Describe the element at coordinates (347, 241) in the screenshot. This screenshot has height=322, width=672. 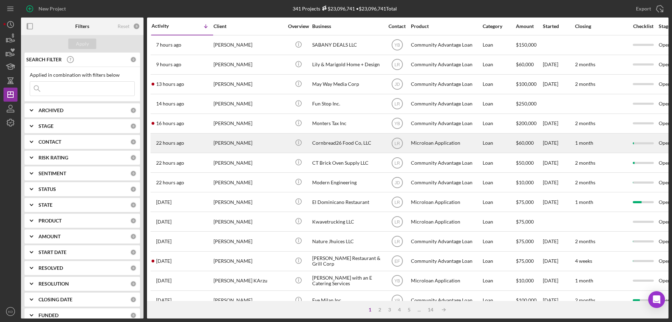
I see `div: Nature Jhuices LLC` at that location.